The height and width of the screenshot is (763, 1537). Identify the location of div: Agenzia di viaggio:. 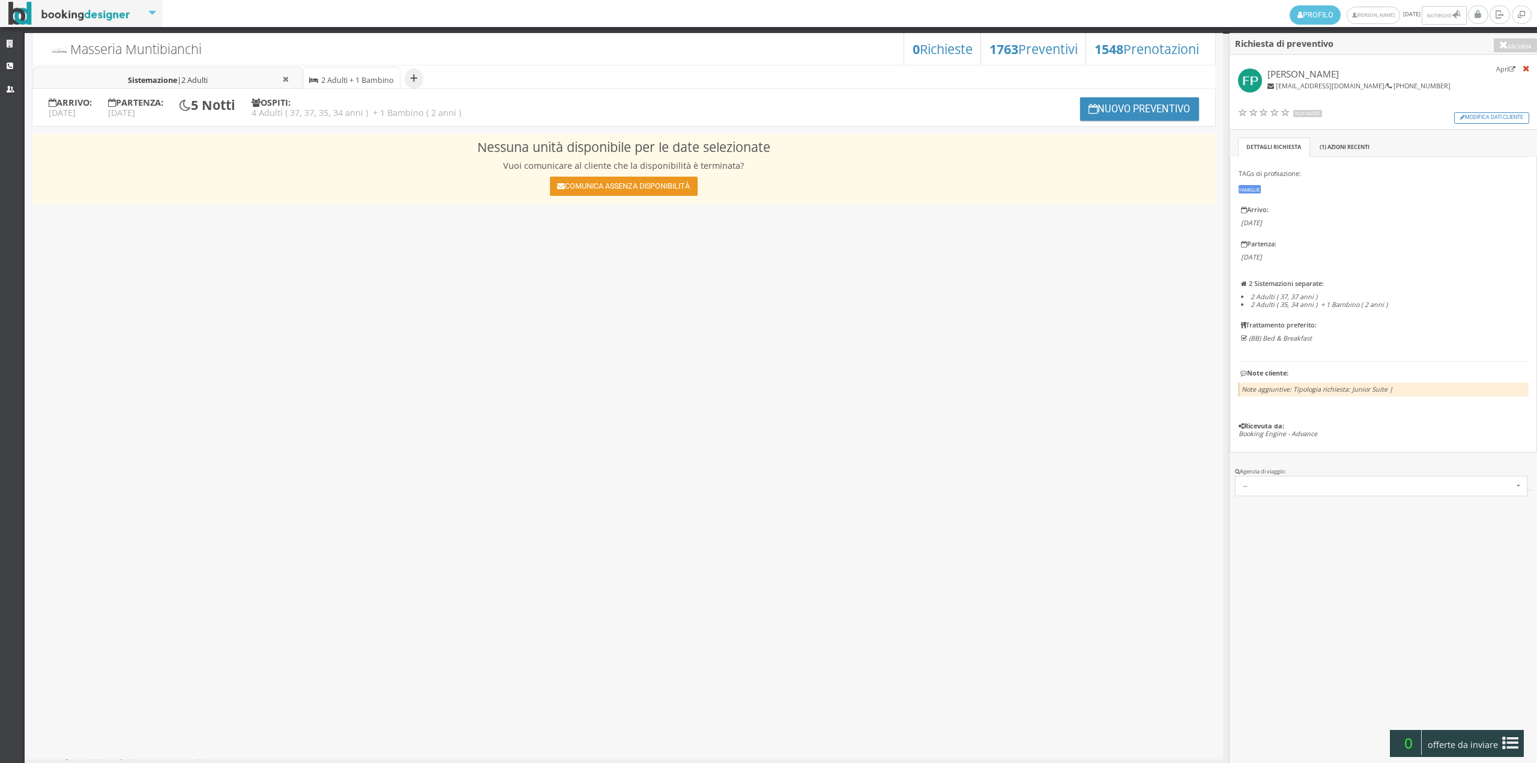
(1383, 471).